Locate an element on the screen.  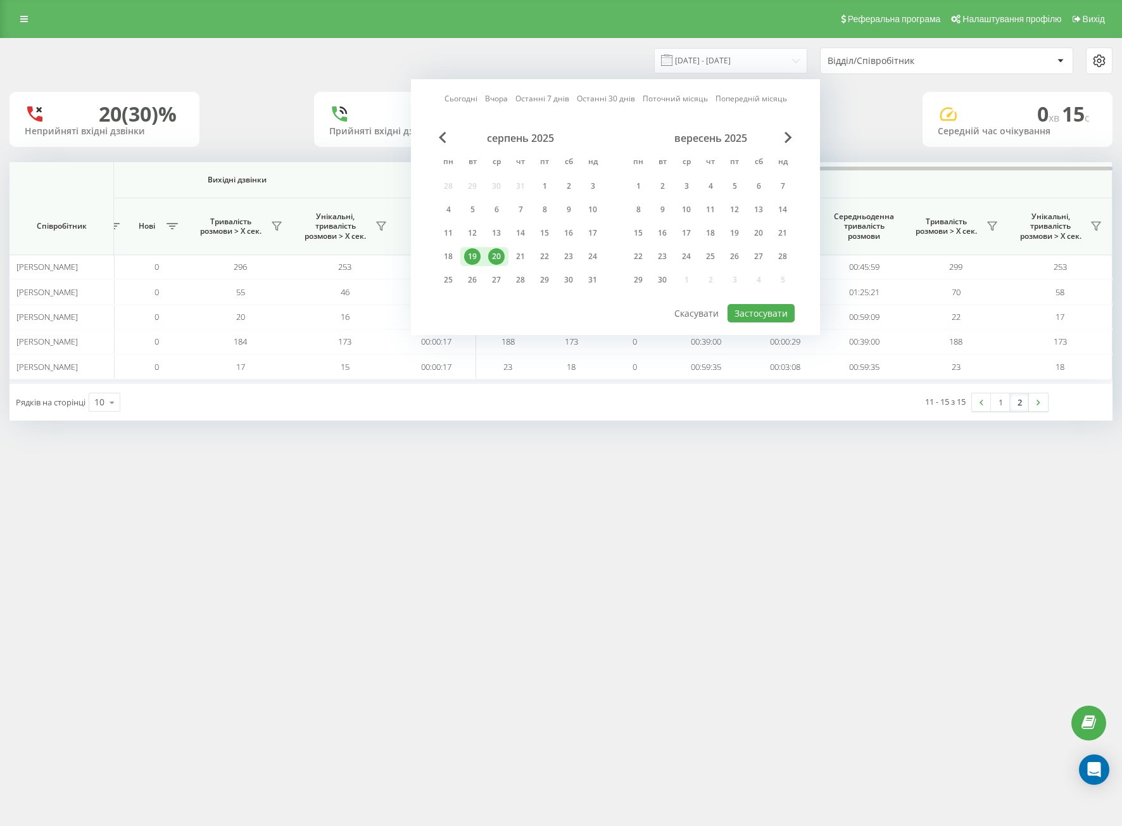
div: 16 is located at coordinates (569, 233).